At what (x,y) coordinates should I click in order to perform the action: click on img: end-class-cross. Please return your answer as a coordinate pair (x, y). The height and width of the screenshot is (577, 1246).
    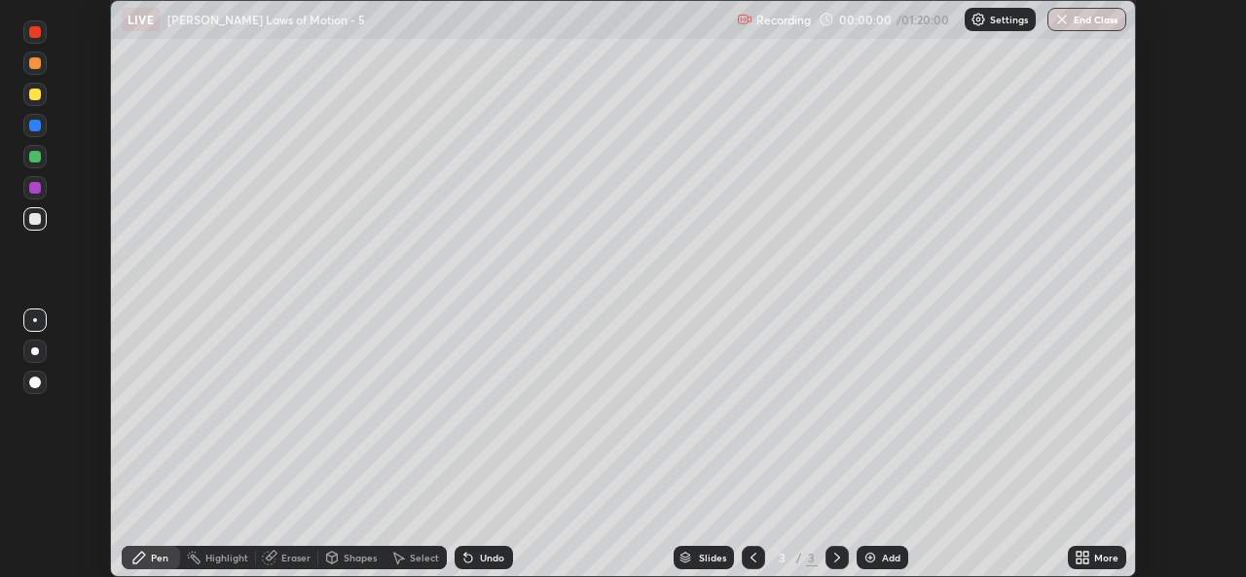
    Looking at the image, I should click on (1062, 19).